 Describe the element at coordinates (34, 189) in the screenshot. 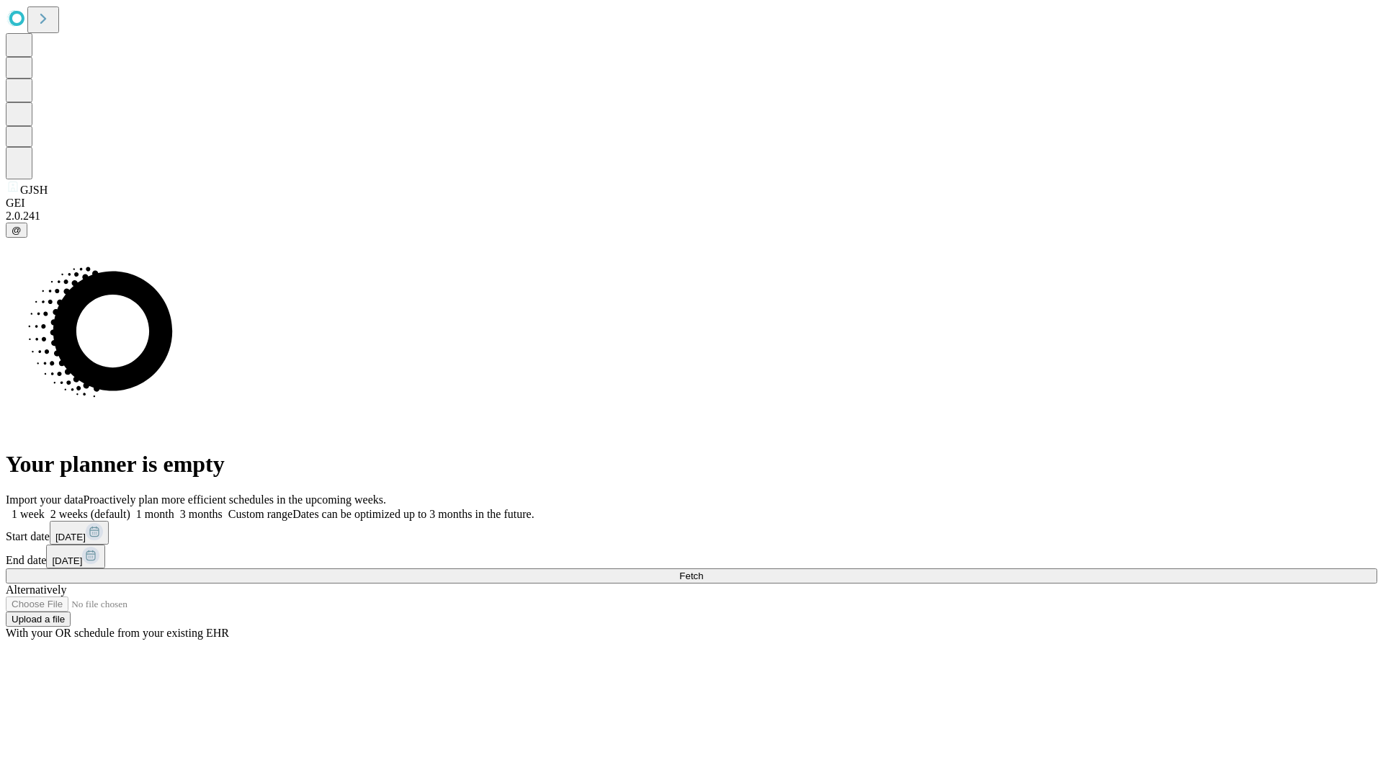

I see `span: GJSH` at that location.